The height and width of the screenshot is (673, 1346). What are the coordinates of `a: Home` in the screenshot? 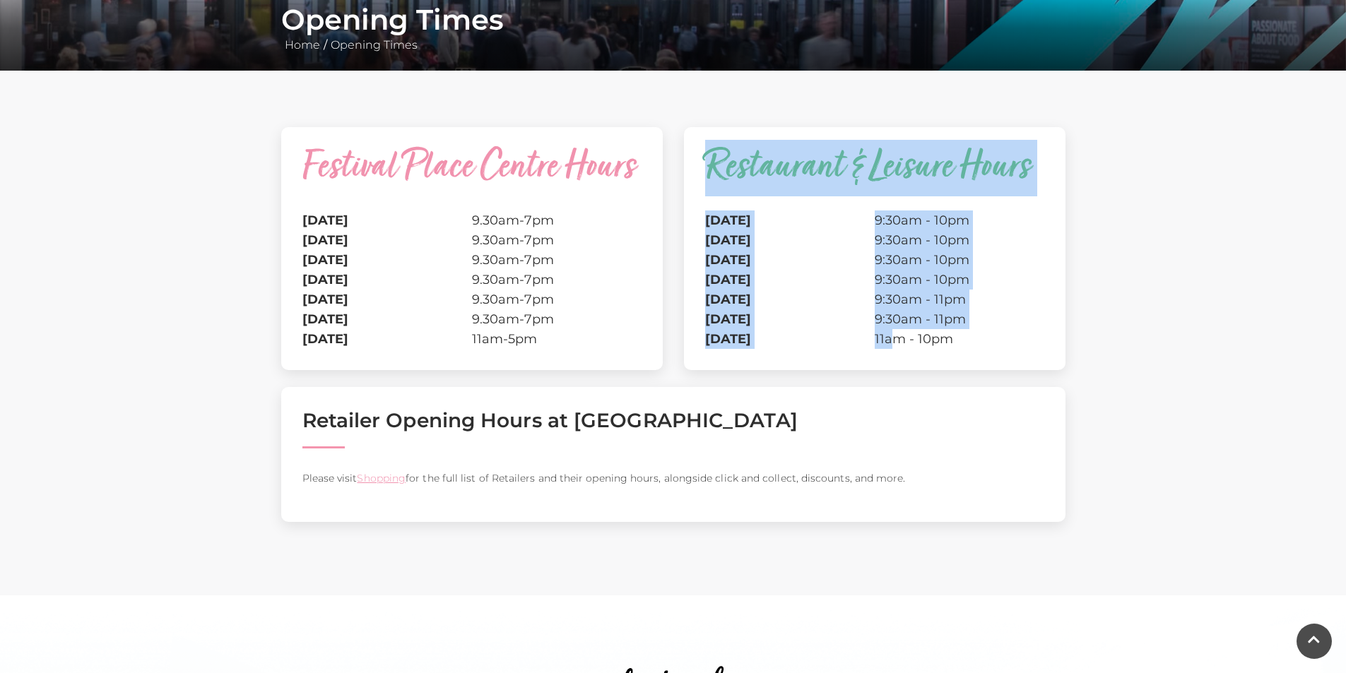 It's located at (302, 45).